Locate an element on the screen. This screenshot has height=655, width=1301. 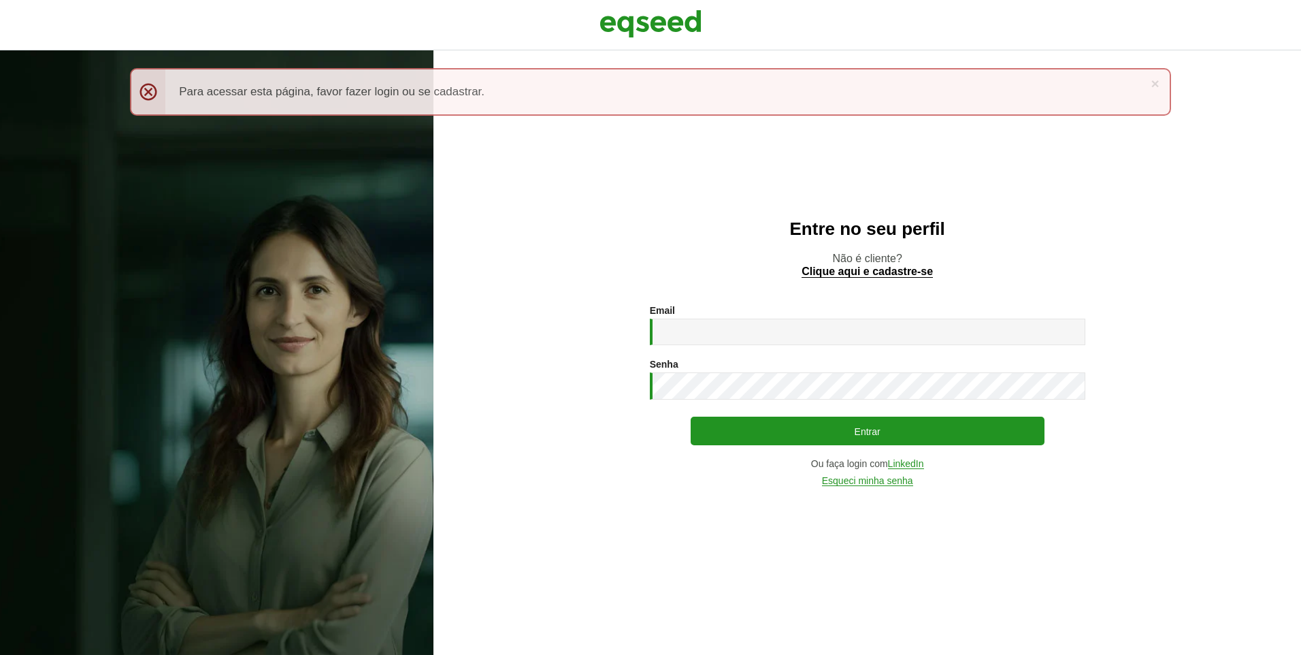
img: EqSeed Logo is located at coordinates (651, 24).